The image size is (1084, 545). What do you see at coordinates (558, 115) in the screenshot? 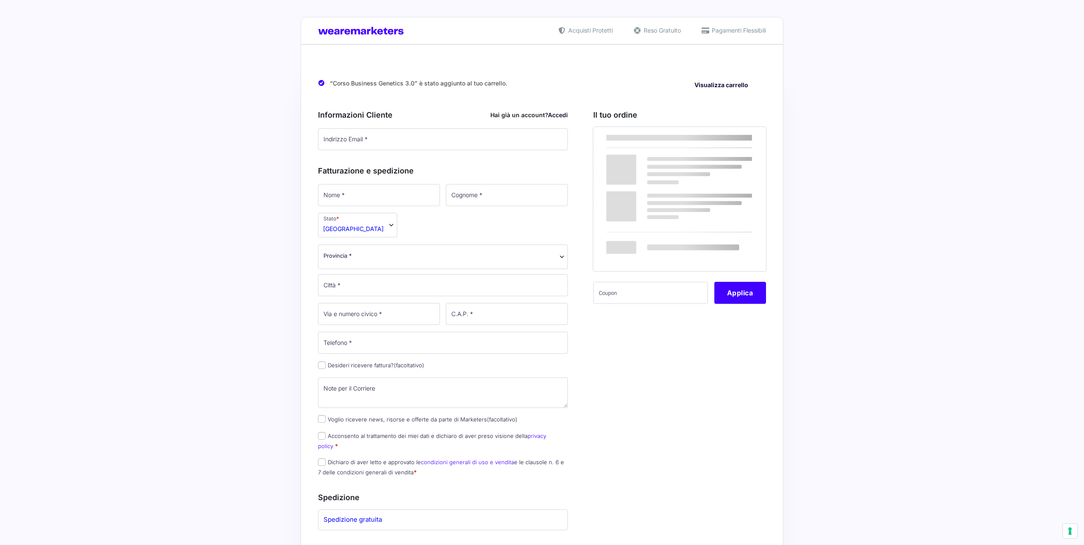
I see `a: Accedi` at bounding box center [558, 115].